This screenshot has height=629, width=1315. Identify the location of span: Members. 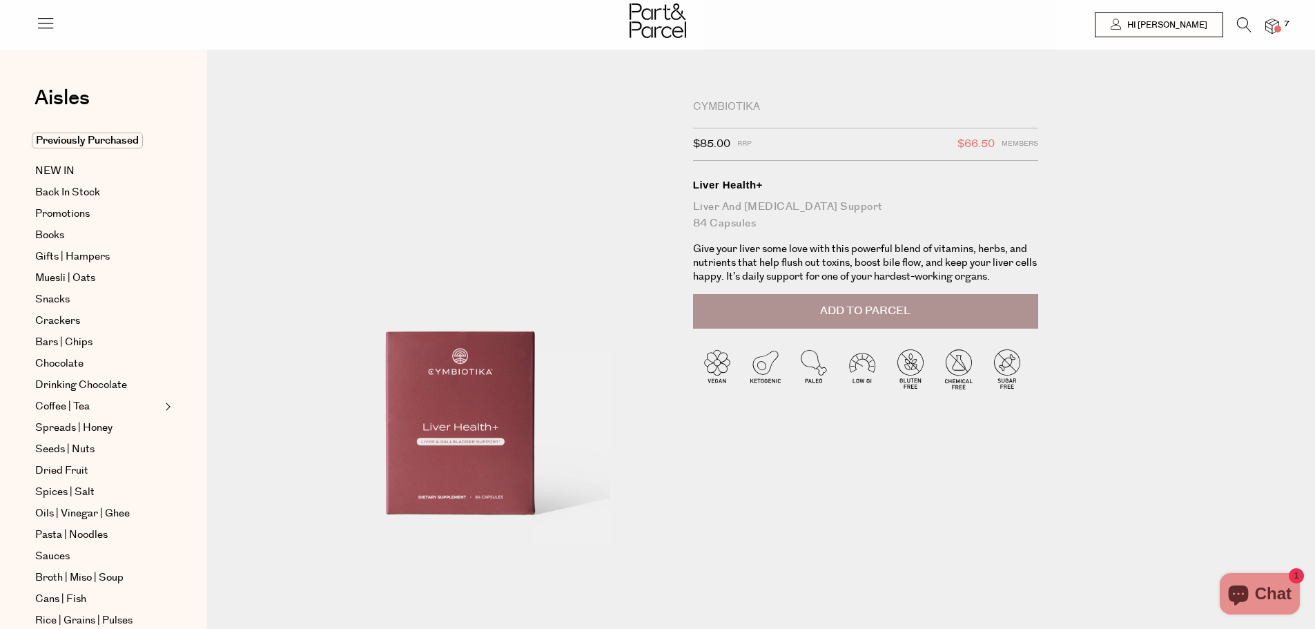
(1020, 144).